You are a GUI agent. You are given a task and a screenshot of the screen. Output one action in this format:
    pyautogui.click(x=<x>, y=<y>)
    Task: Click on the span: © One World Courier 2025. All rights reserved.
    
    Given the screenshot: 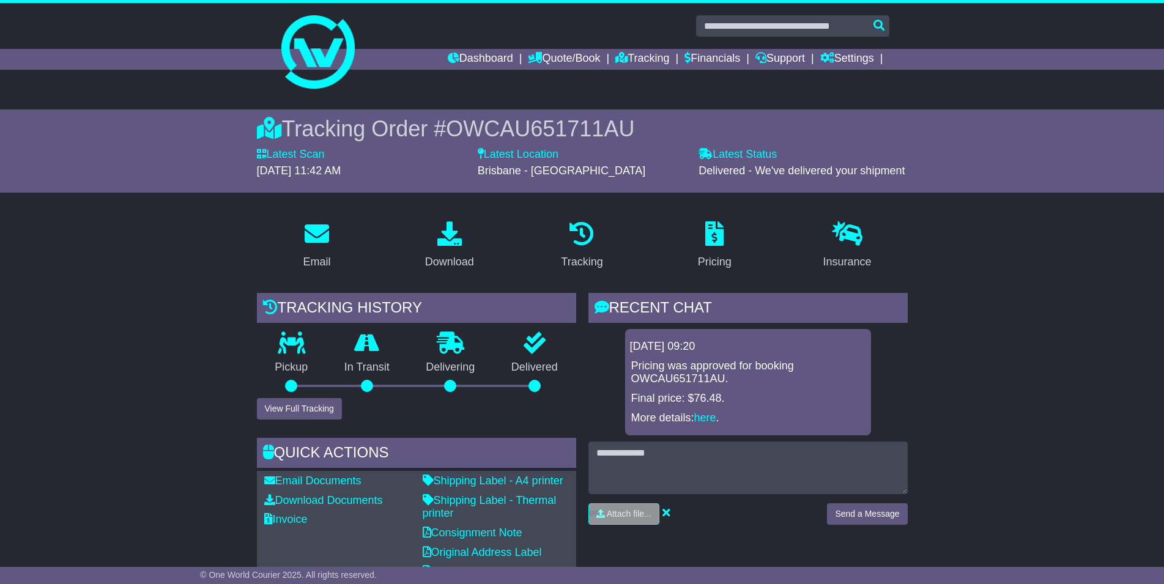 What is the action you would take?
    pyautogui.click(x=288, y=575)
    